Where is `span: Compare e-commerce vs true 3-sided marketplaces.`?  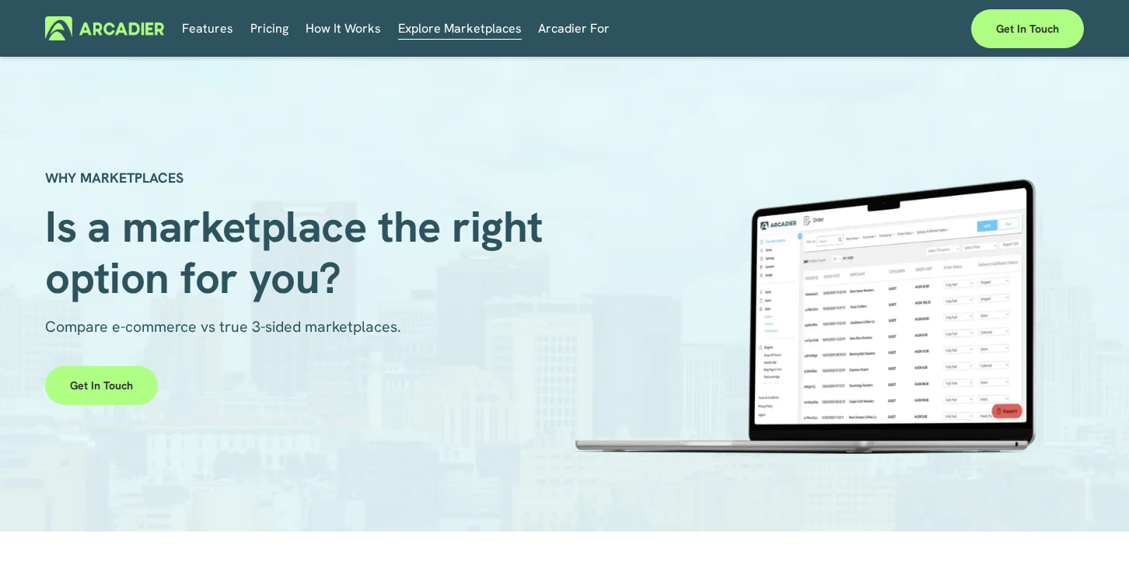 span: Compare e-commerce vs true 3-sided marketplaces. is located at coordinates (223, 327).